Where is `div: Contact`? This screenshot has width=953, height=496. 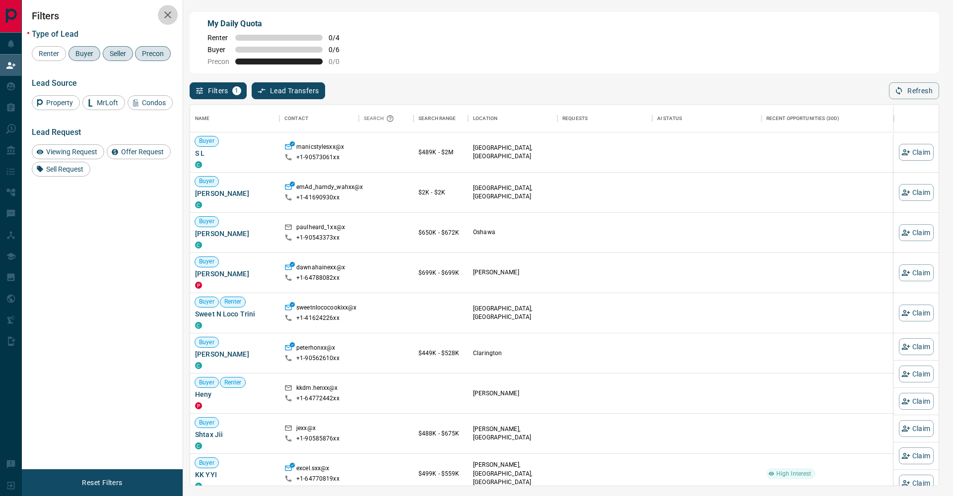
div: Contact is located at coordinates (296, 119).